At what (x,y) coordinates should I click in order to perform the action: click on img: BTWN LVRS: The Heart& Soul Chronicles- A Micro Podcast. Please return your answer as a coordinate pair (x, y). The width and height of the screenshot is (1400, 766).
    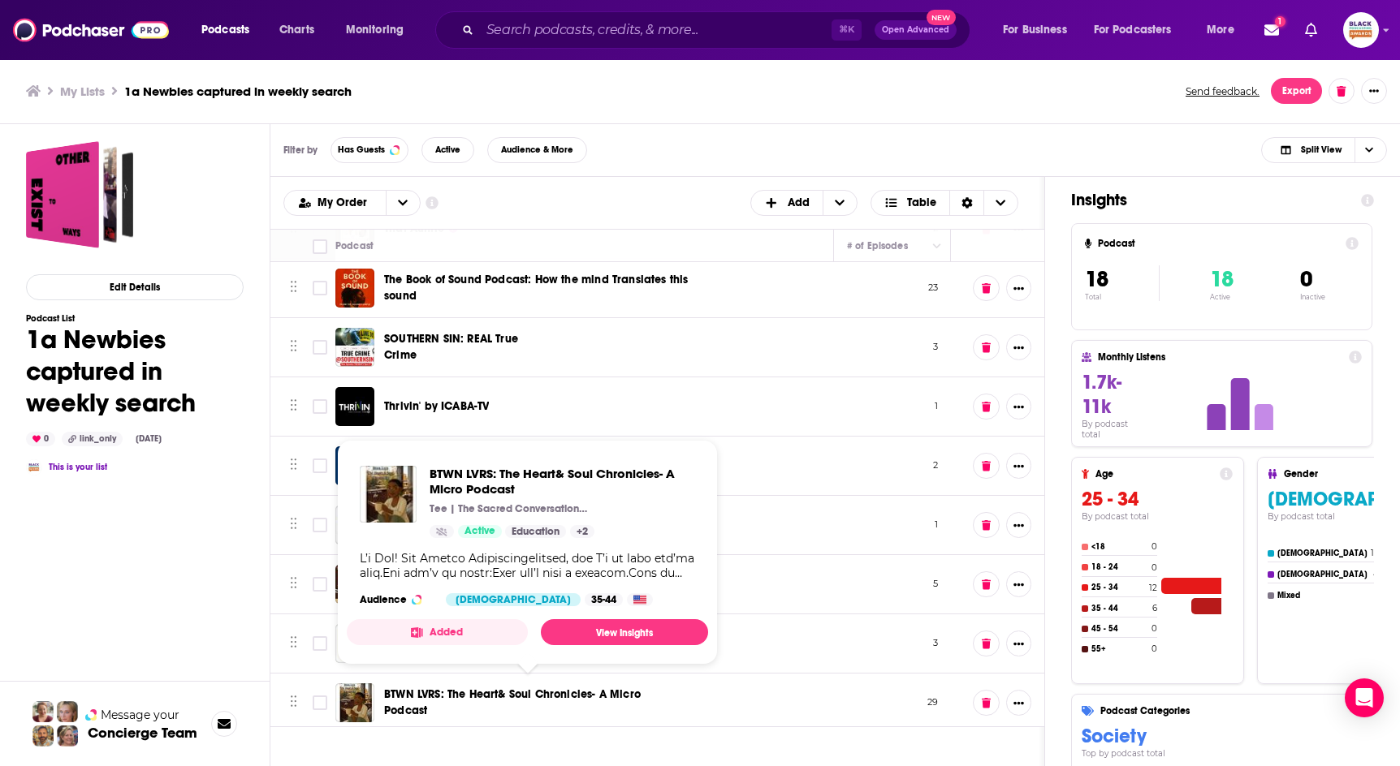
    Looking at the image, I should click on (355, 703).